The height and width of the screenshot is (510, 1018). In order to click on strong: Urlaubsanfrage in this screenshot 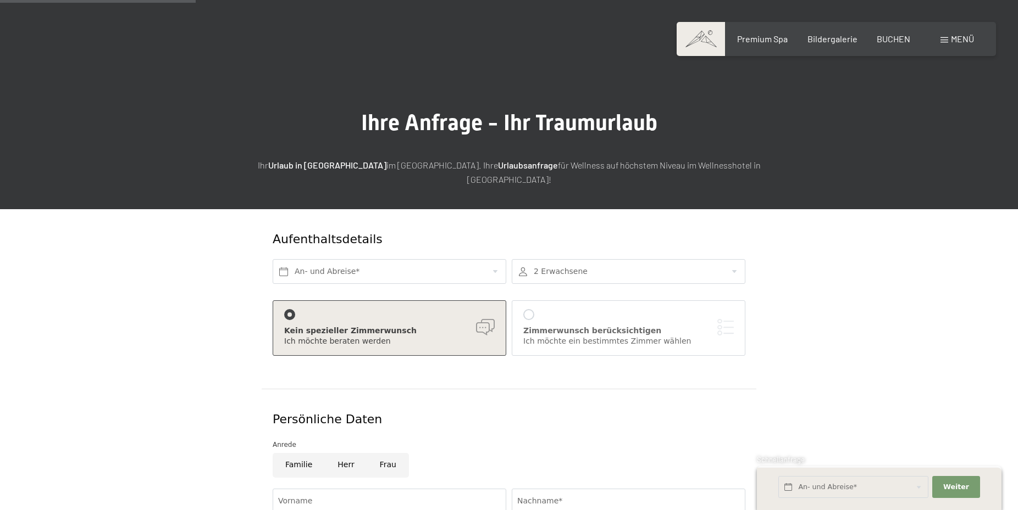, I will do `click(527, 165)`.